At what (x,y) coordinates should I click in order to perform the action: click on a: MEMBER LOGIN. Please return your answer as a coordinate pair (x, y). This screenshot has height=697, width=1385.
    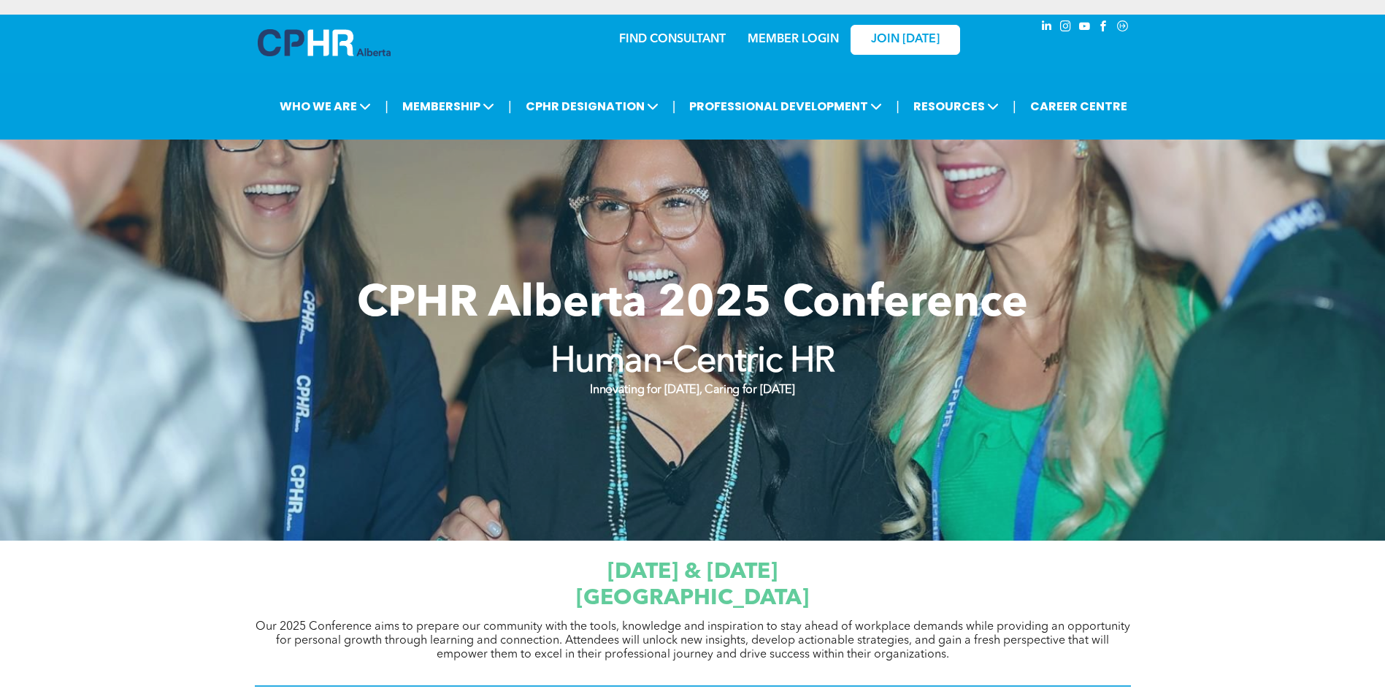
    Looking at the image, I should click on (793, 39).